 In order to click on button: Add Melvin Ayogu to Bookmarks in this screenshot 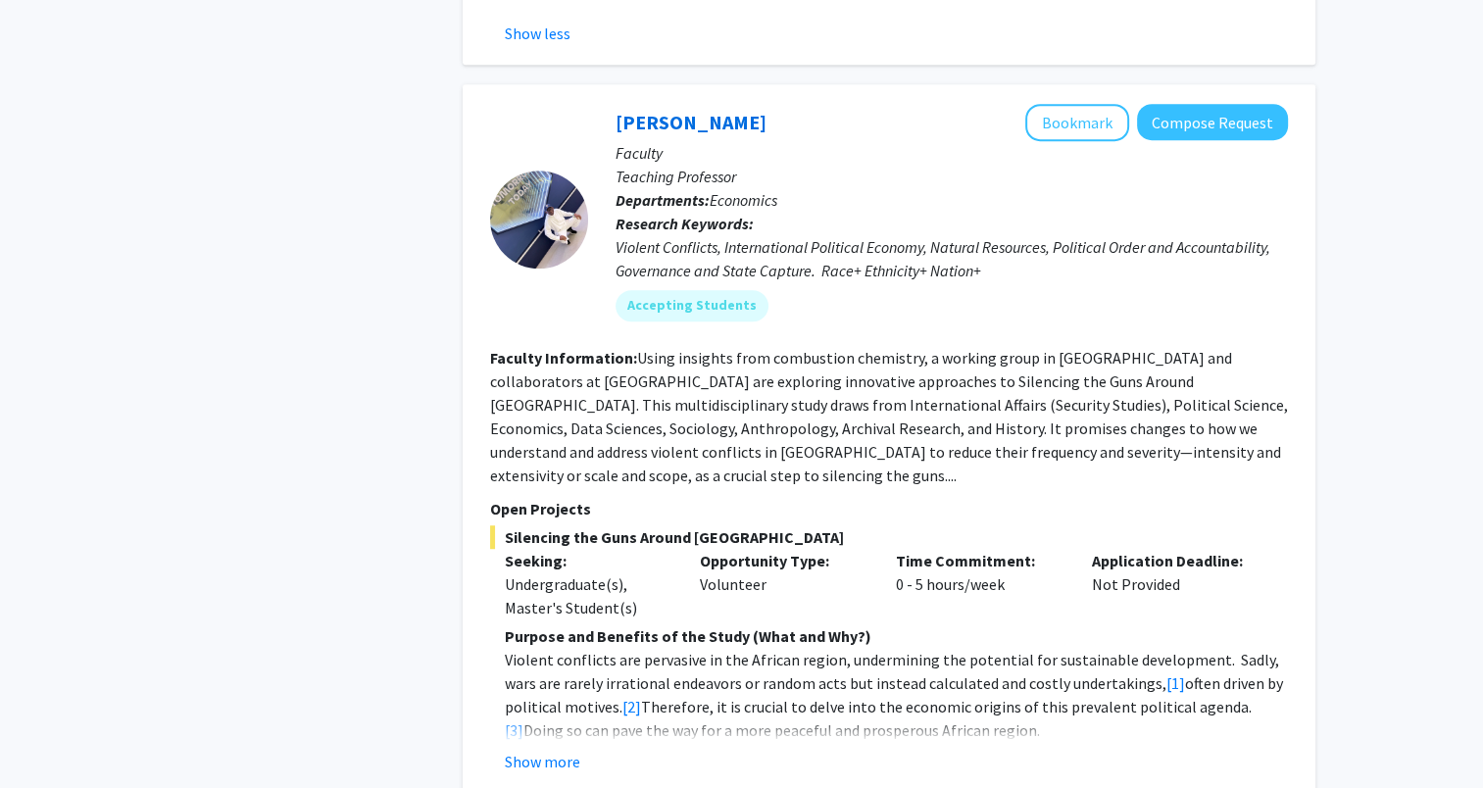, I will do `click(1077, 123)`.